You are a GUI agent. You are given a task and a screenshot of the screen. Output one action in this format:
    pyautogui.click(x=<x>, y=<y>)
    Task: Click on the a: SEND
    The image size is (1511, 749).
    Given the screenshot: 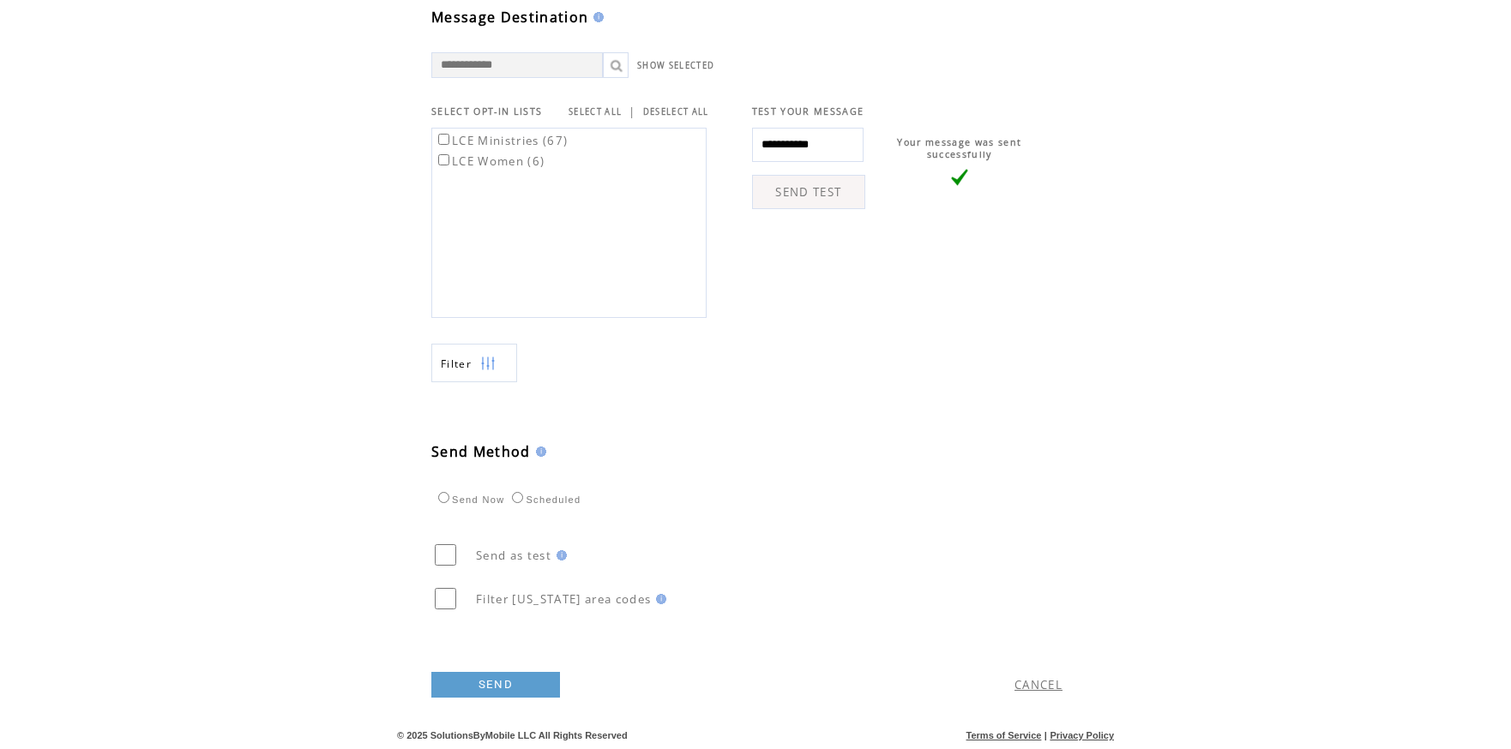 What is the action you would take?
    pyautogui.click(x=496, y=685)
    